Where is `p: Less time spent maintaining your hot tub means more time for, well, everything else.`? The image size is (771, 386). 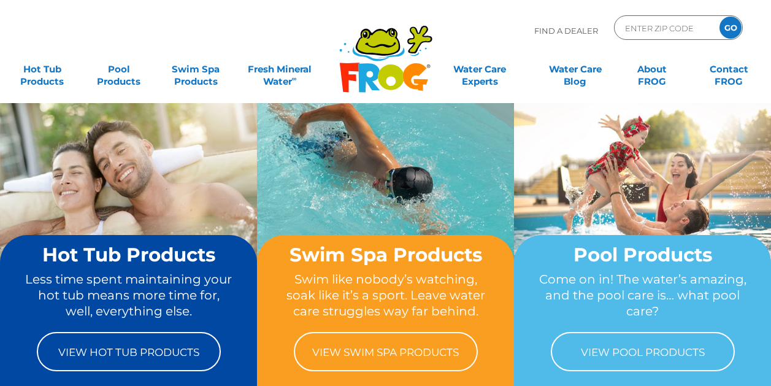 p: Less time spent maintaining your hot tub means more time for, well, everything else. is located at coordinates (128, 295).